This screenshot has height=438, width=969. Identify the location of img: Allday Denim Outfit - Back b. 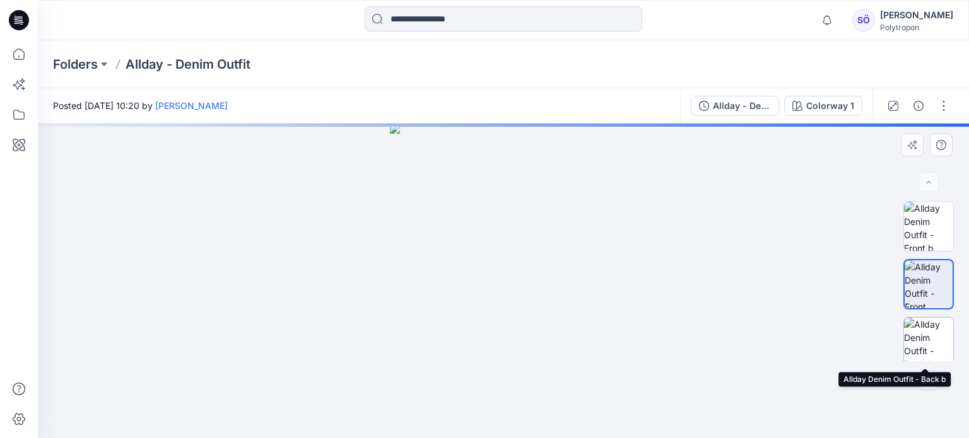
(929, 343).